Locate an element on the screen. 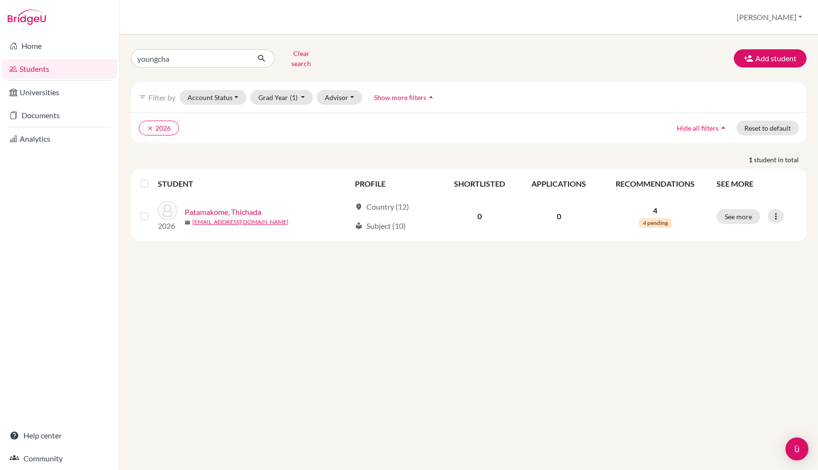 Image resolution: width=818 pixels, height=470 pixels. div: Subject (10) is located at coordinates (380, 226).